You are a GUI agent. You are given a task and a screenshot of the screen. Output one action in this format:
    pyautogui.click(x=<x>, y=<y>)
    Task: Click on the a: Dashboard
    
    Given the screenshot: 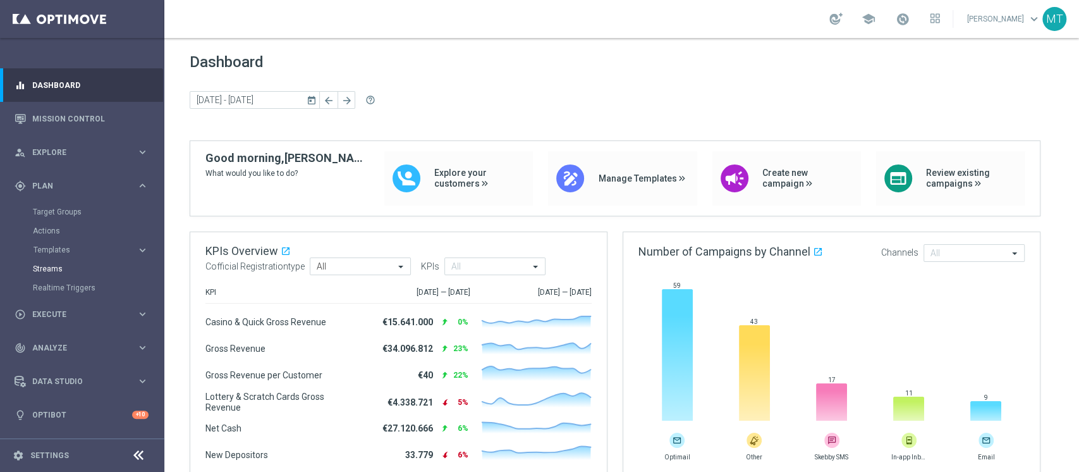 What is the action you would take?
    pyautogui.click(x=90, y=85)
    